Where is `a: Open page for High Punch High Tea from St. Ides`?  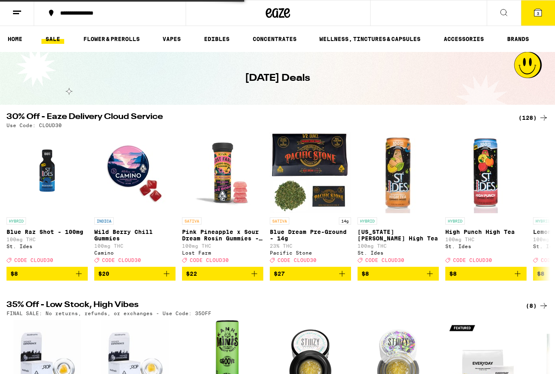 a: Open page for High Punch High Tea from St. Ides is located at coordinates (486, 200).